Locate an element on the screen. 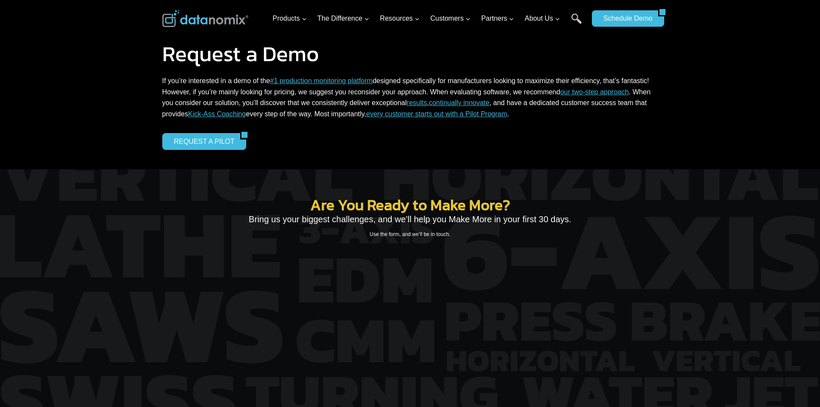 This screenshot has height=407, width=820. p: Bring us your biggest challenges, and we’ll help you Make More in your first 30 days. is located at coordinates (410, 219).